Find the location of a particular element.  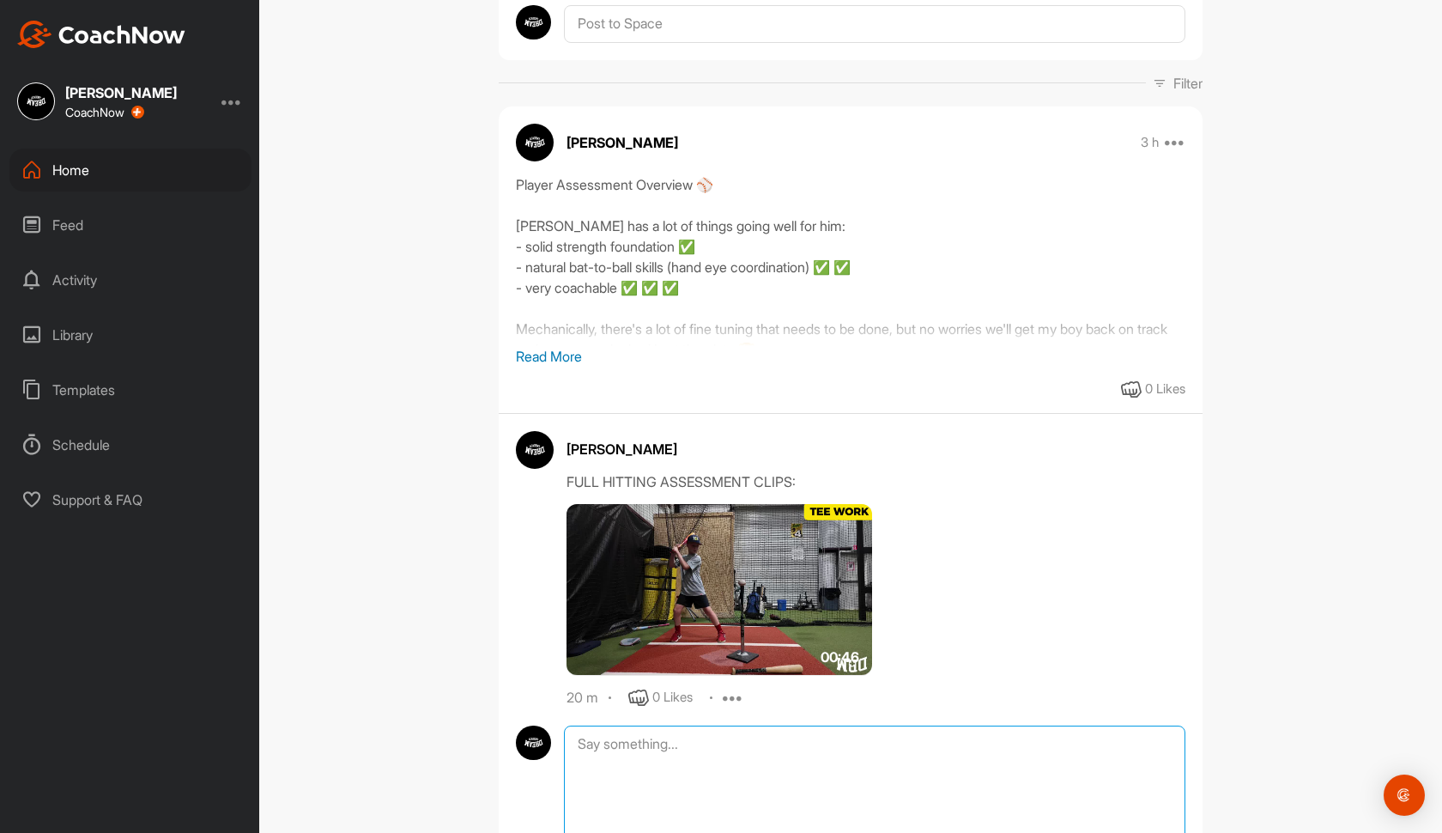

p: 3 h is located at coordinates (1149, 142).